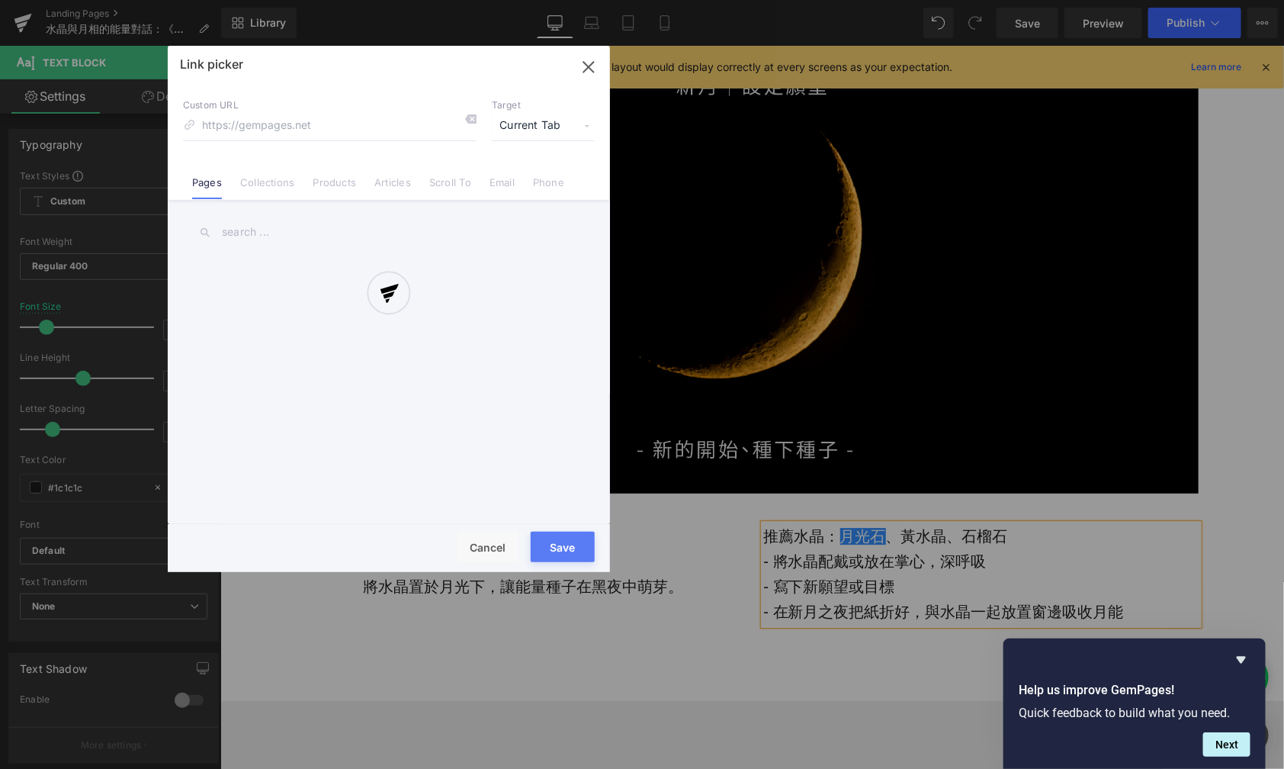  What do you see at coordinates (304, 490) in the screenshot?
I see `p: 新月，是萬物歸零的時刻。` at bounding box center [304, 490].